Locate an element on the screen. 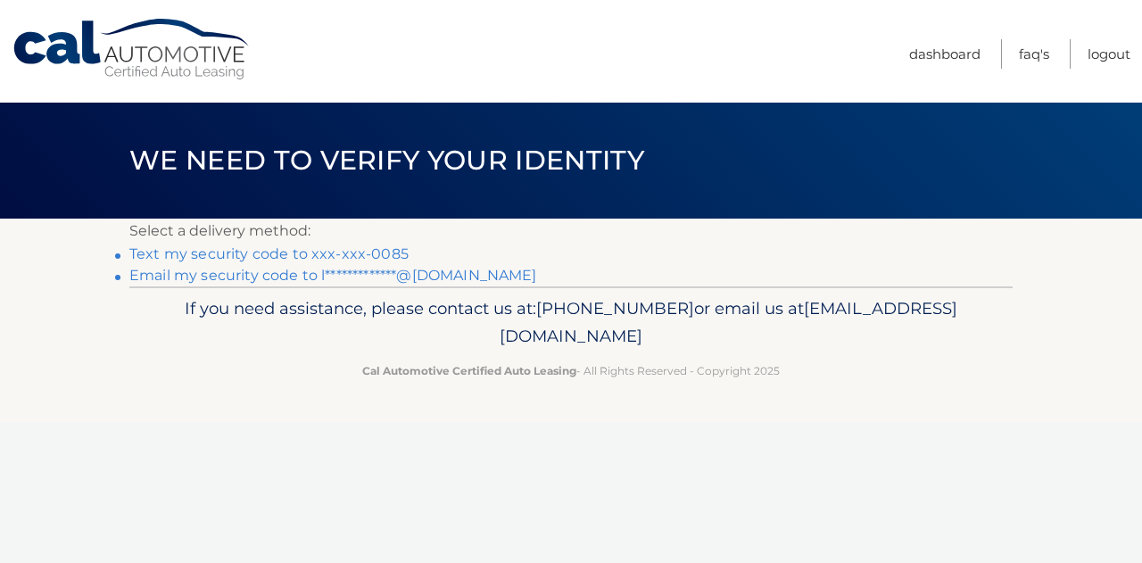 The width and height of the screenshot is (1142, 563). a: Text my security code to xxx-xxx-0085 is located at coordinates (268, 253).